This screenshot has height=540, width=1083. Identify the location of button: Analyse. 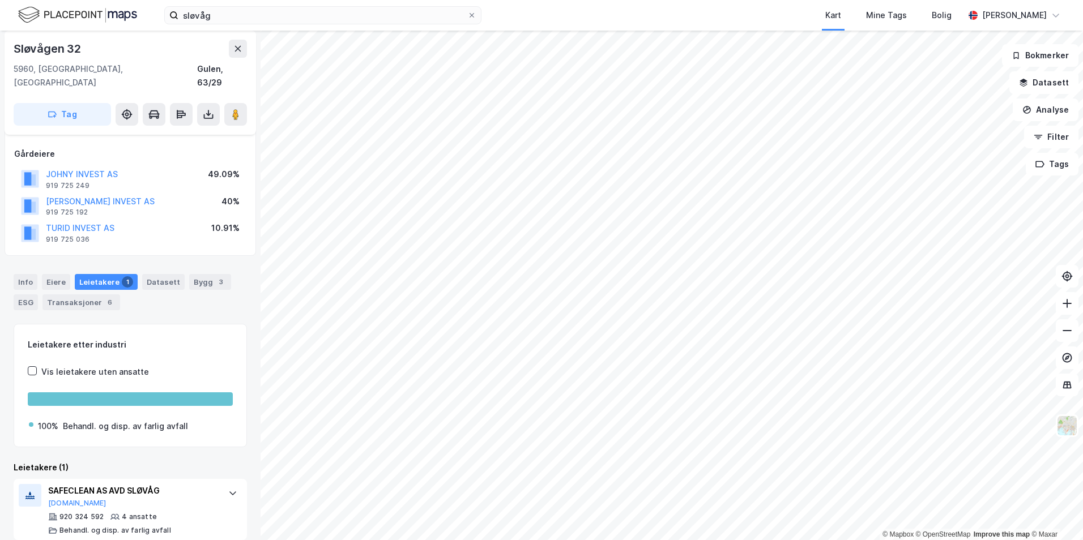
(1045, 110).